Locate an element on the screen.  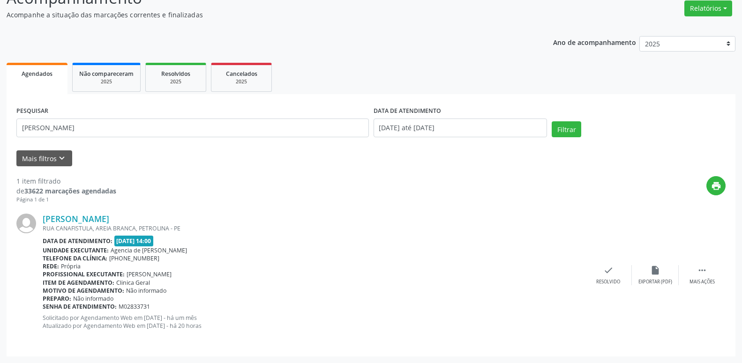
button: print is located at coordinates (716, 186).